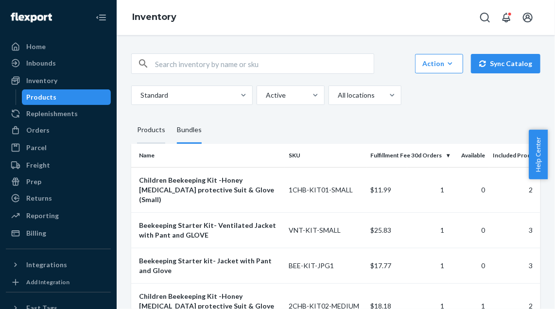 The width and height of the screenshot is (555, 309). I want to click on div: Freight, so click(38, 165).